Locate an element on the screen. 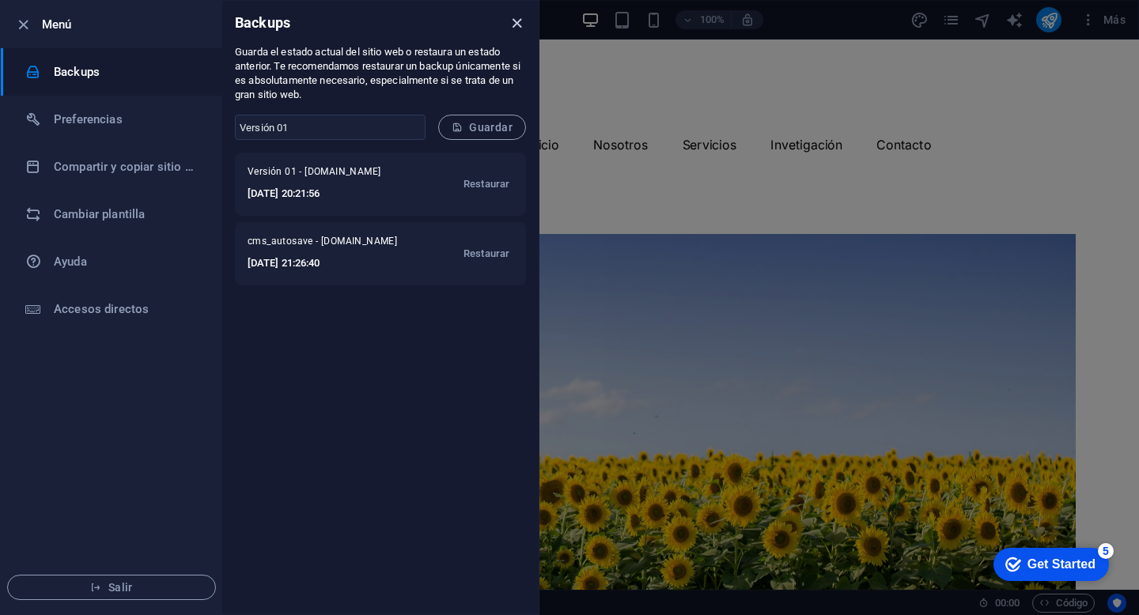 This screenshot has width=1139, height=615. button: close is located at coordinates (516, 23).